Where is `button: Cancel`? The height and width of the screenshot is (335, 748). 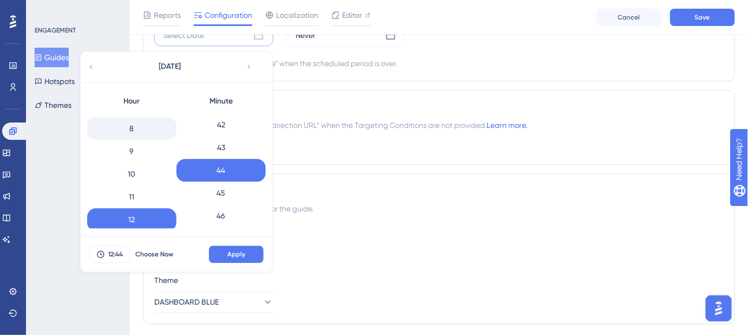 button: Cancel is located at coordinates (629, 17).